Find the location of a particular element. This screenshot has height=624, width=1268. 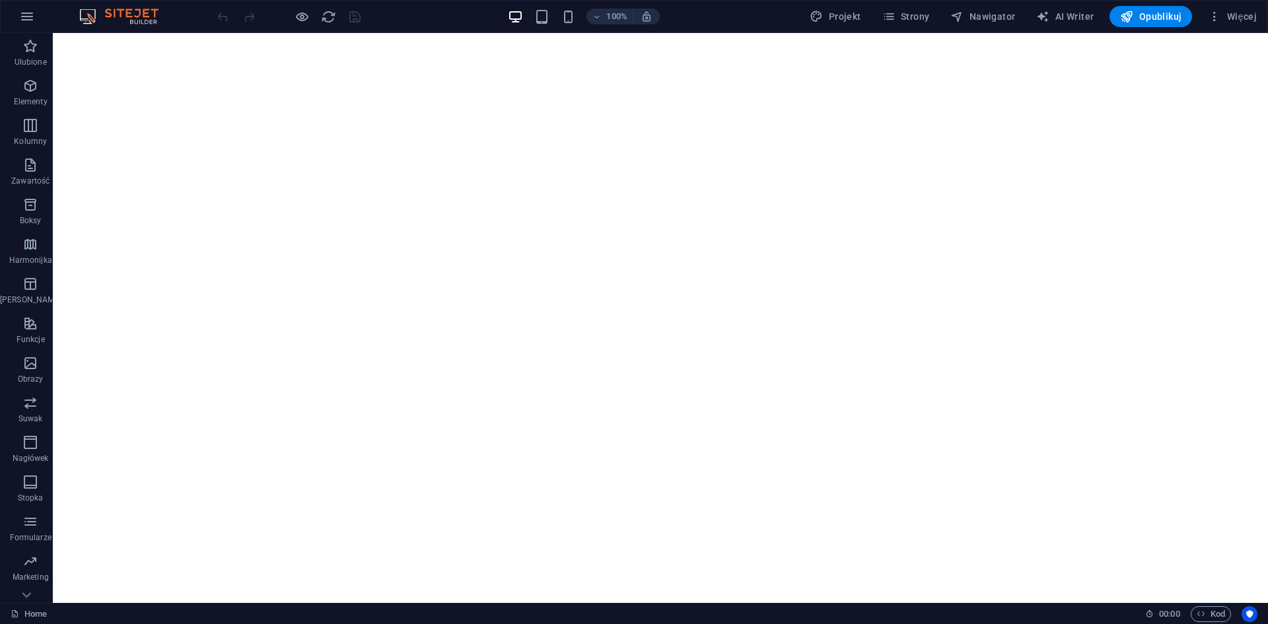

span: Opublikuj is located at coordinates (1151, 17).